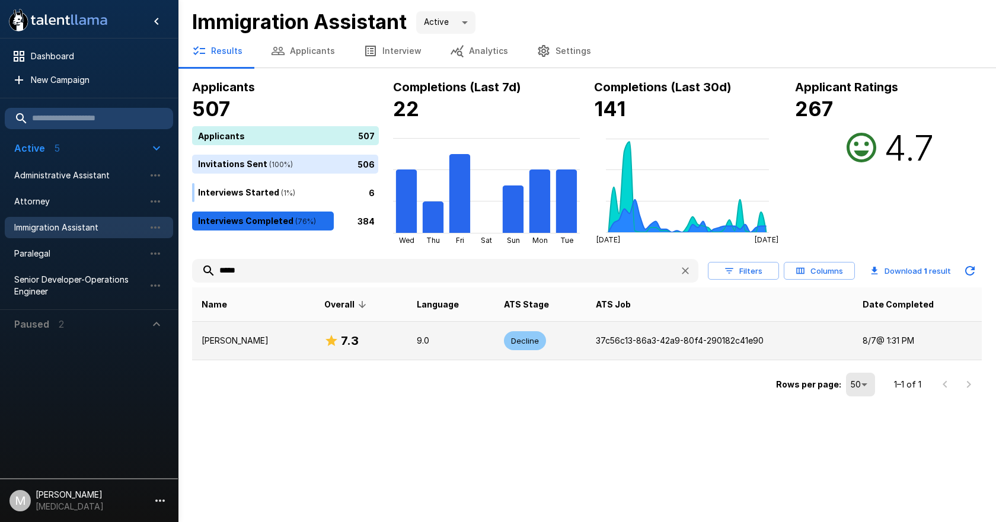  What do you see at coordinates (663, 87) in the screenshot?
I see `b: Completions (Last 30d)` at bounding box center [663, 87].